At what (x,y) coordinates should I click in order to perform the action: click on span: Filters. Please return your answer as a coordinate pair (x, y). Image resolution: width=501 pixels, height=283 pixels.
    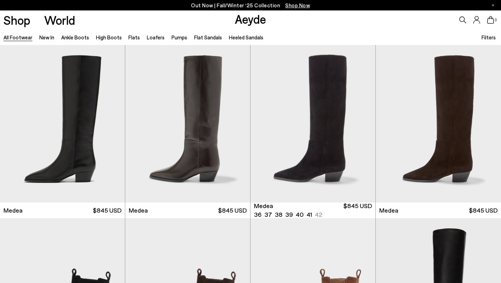
    Looking at the image, I should click on (489, 37).